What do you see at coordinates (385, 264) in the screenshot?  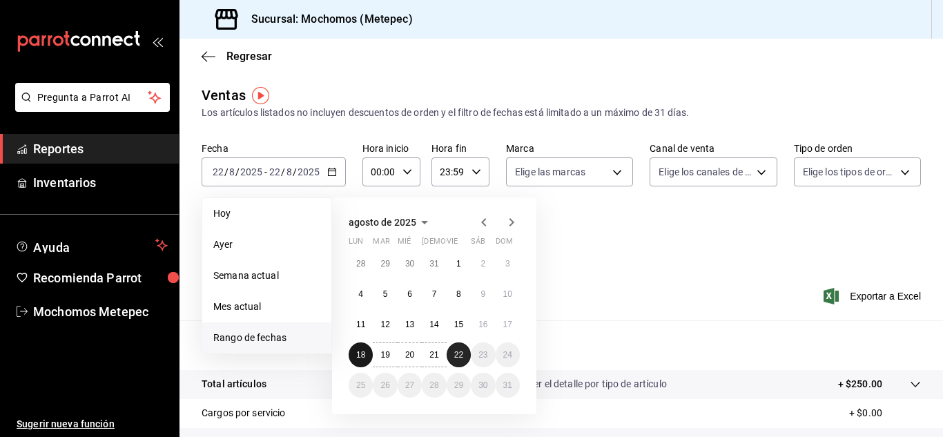 I see `button: 29 de julio de 2025` at bounding box center [385, 264].